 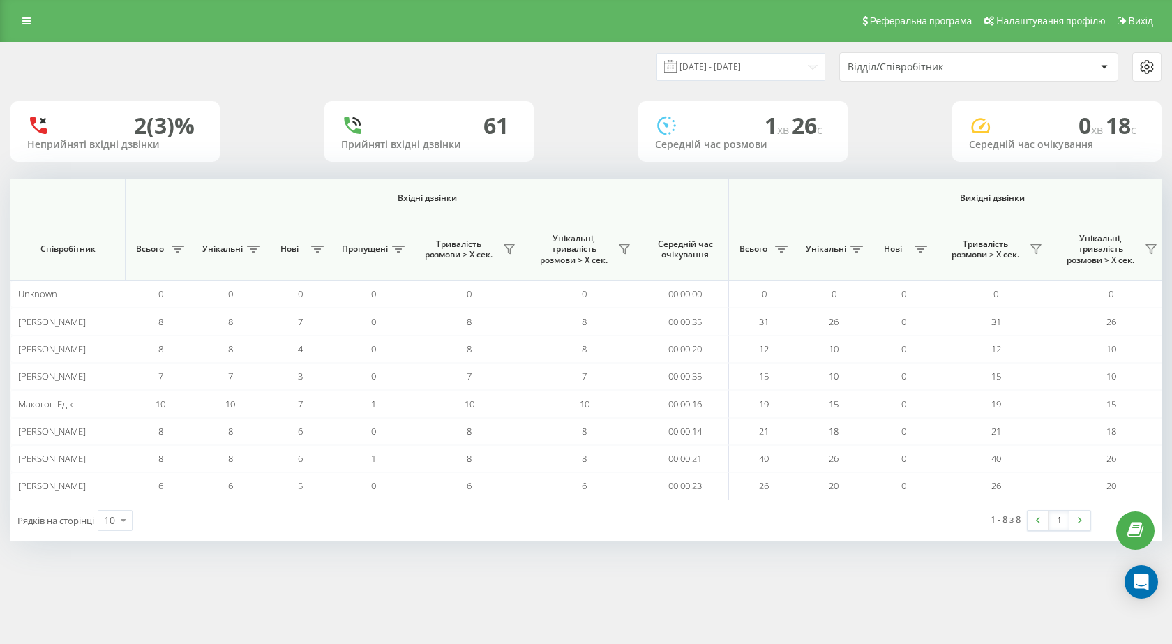 What do you see at coordinates (685, 431) in the screenshot?
I see `td: 00:00:14` at bounding box center [685, 431].